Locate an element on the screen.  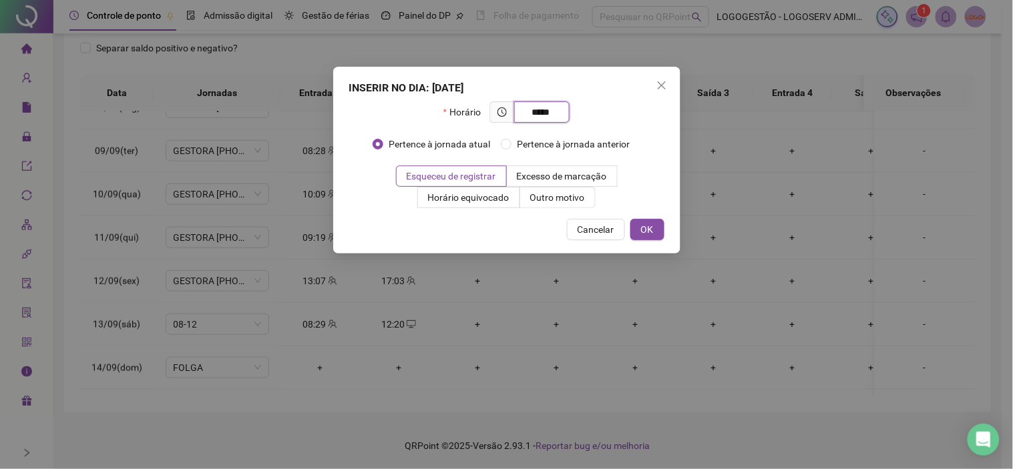
button: Cancelar is located at coordinates (596, 230).